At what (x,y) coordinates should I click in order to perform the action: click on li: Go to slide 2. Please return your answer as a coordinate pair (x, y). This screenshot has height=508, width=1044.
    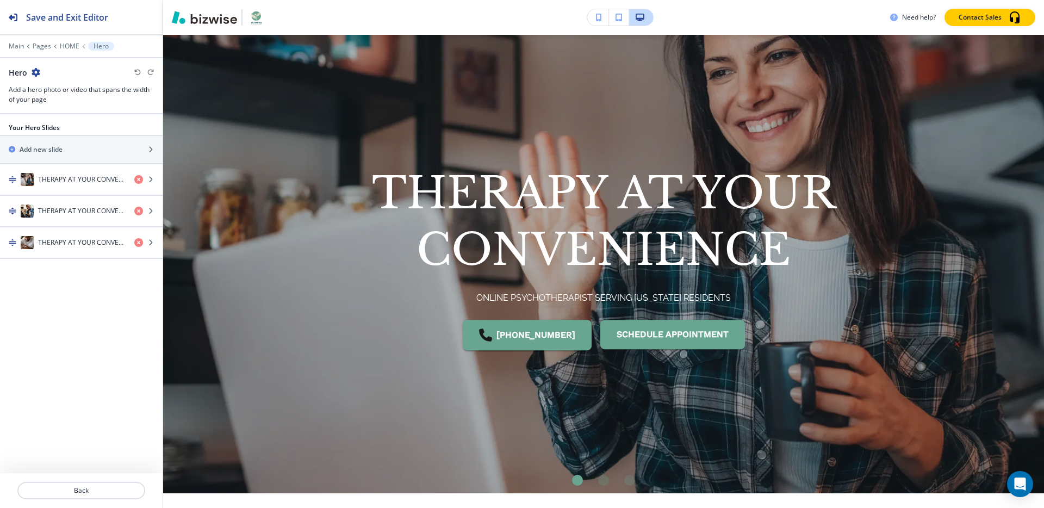
    Looking at the image, I should click on (604, 480).